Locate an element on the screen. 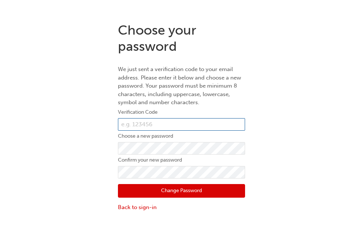 Image resolution: width=363 pixels, height=240 pixels. label: Choose a new password is located at coordinates (181, 136).